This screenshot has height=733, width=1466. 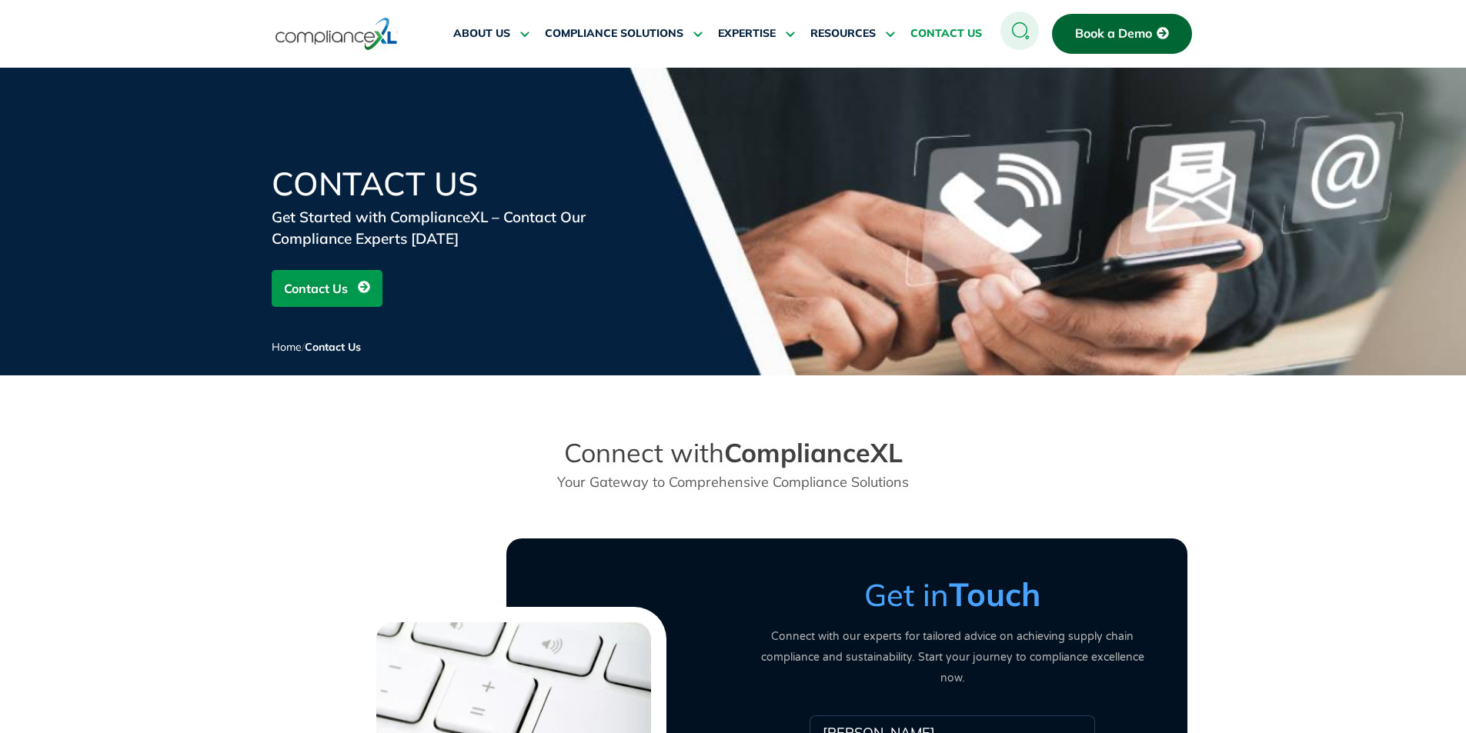 What do you see at coordinates (994, 594) in the screenshot?
I see `strong: Touch` at bounding box center [994, 594].